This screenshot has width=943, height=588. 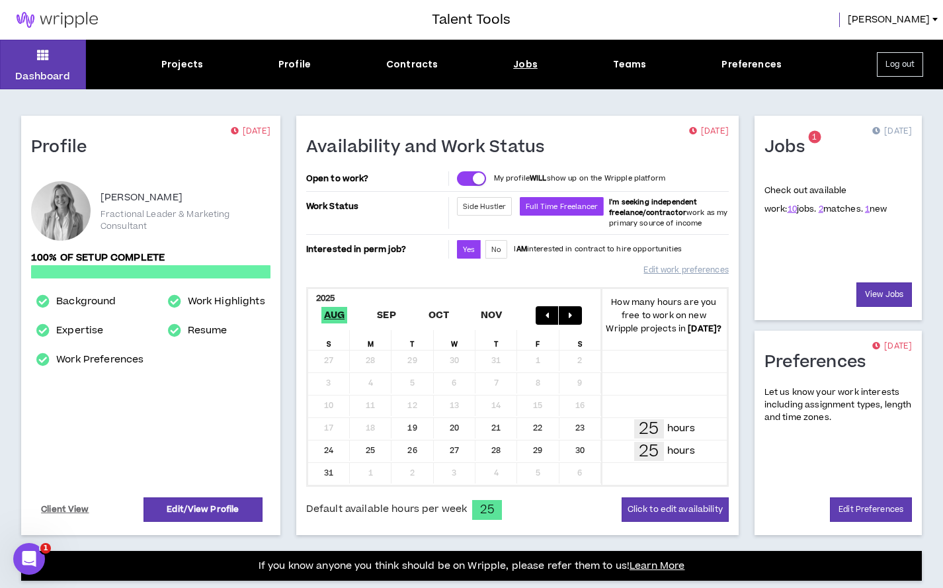 What do you see at coordinates (65, 509) in the screenshot?
I see `a: Client View` at bounding box center [65, 509].